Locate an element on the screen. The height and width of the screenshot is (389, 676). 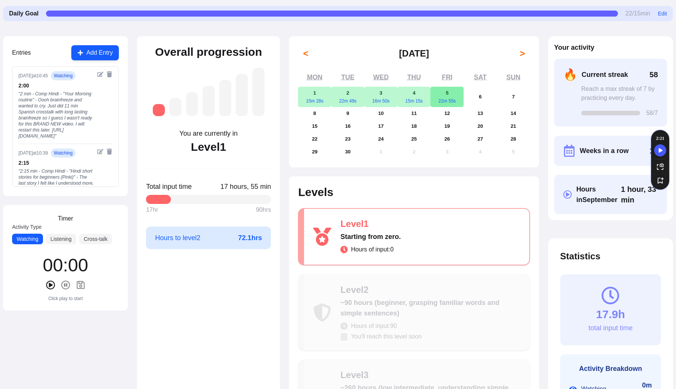
button: October 1, 2025 is located at coordinates (381, 152).